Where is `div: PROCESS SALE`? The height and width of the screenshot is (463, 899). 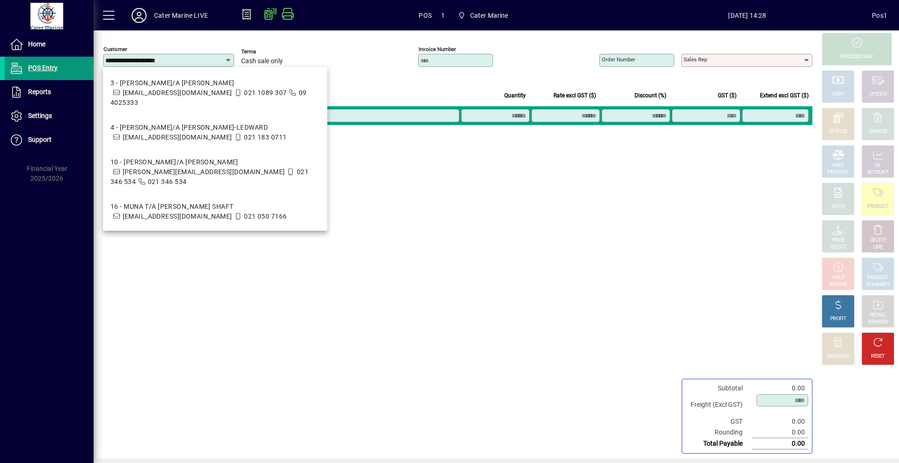
div: PROCESS SALE is located at coordinates (857, 57).